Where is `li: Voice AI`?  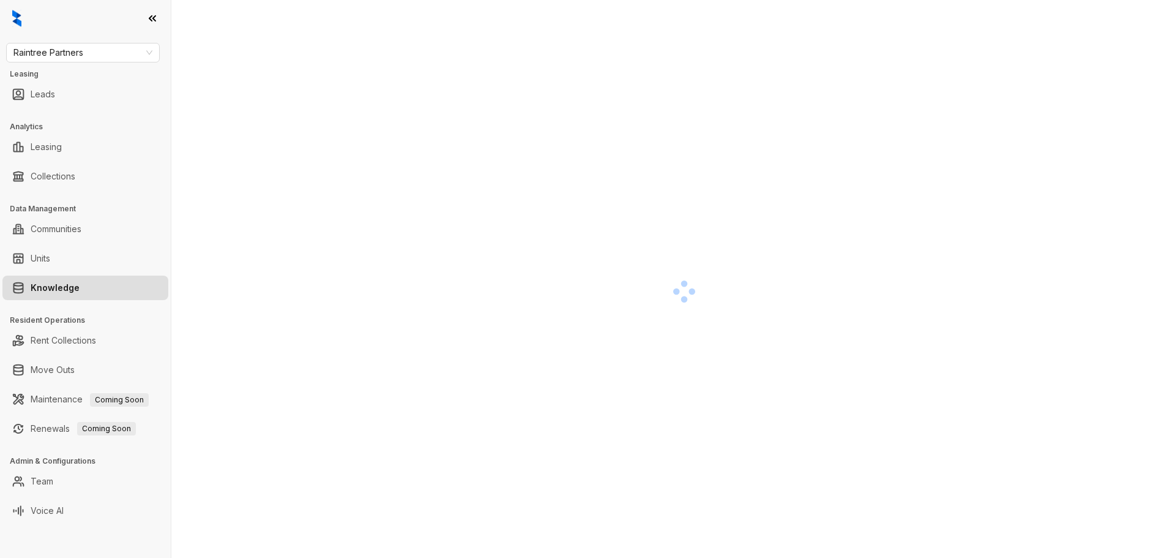 li: Voice AI is located at coordinates (85, 511).